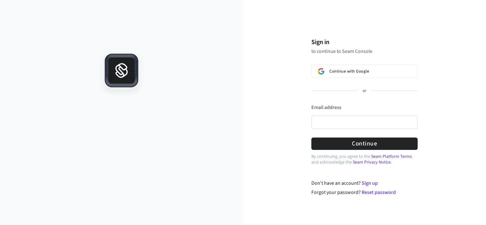 This screenshot has height=225, width=486. Describe the element at coordinates (364, 71) in the screenshot. I see `button: Sign in with GoogleContinue with Google` at that location.